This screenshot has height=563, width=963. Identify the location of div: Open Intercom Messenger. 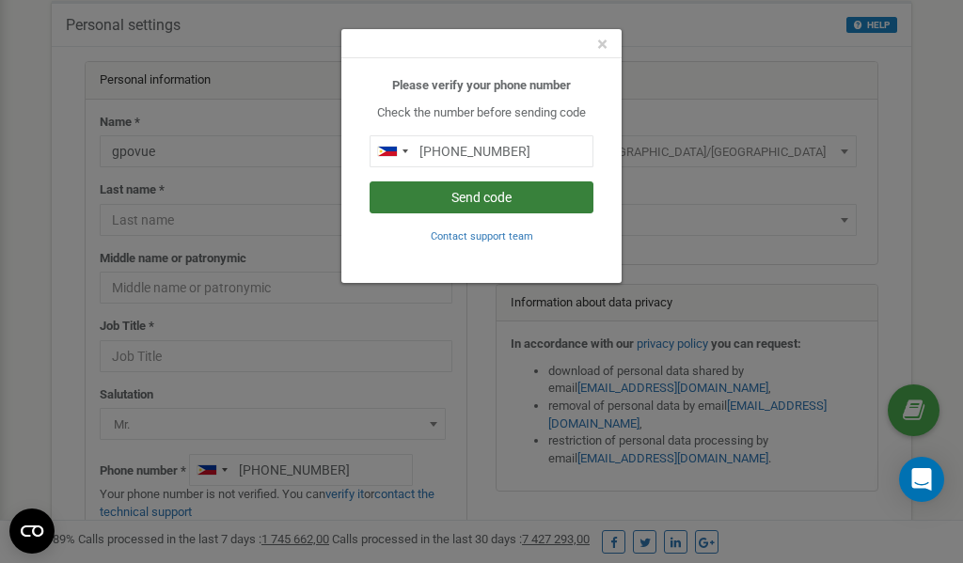
(922, 480).